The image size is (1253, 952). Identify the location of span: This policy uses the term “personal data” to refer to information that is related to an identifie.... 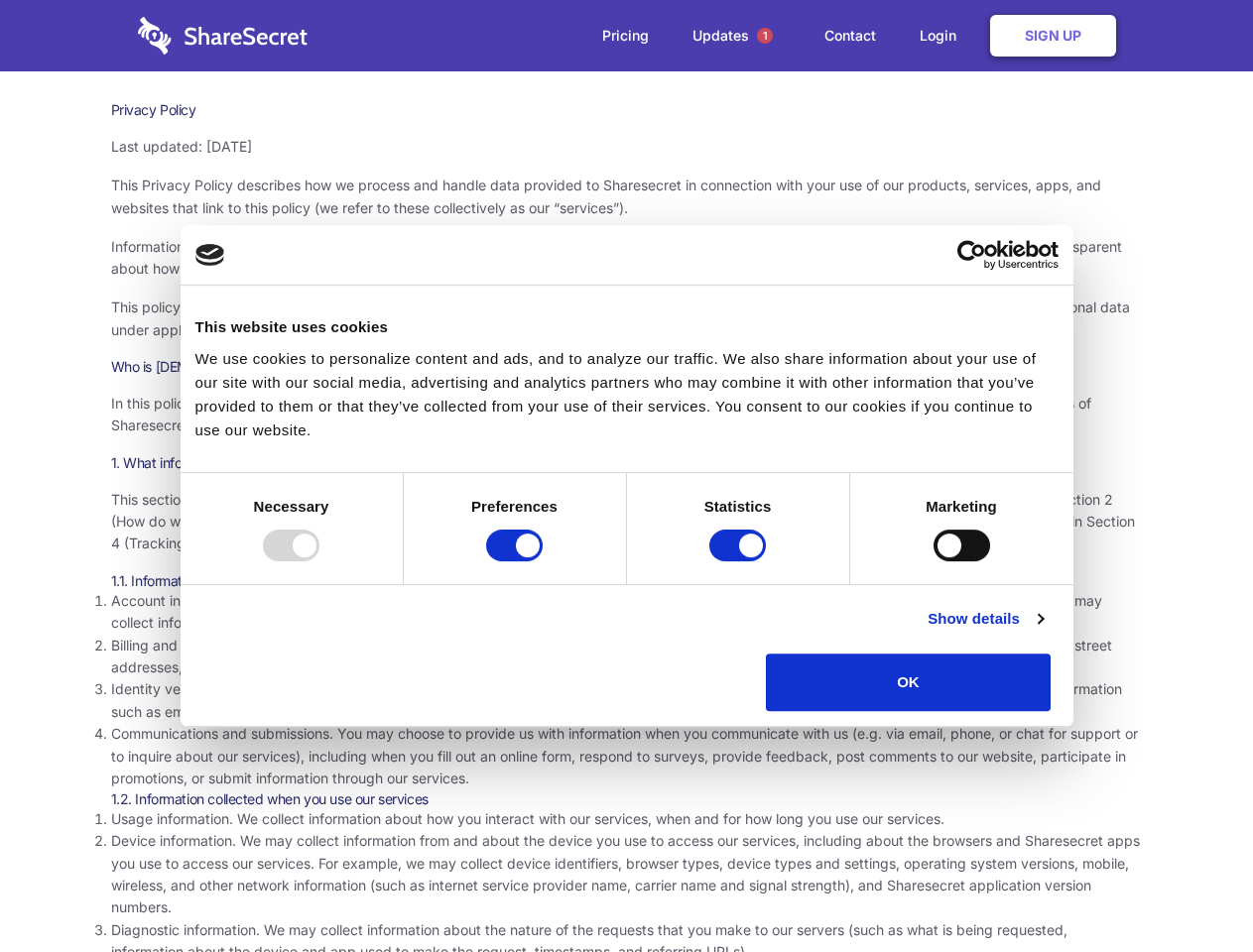
(620, 317).